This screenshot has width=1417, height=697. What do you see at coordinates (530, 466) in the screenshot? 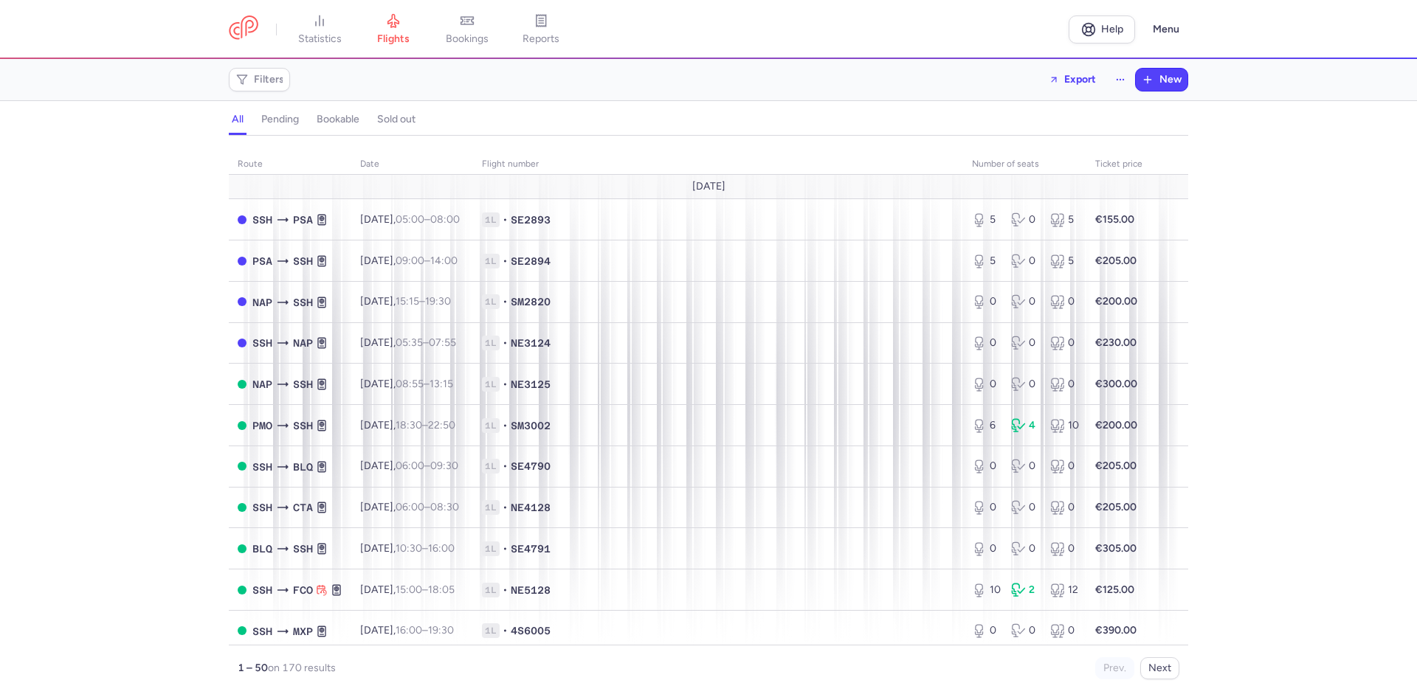
I see `span: SE4790` at bounding box center [530, 466].